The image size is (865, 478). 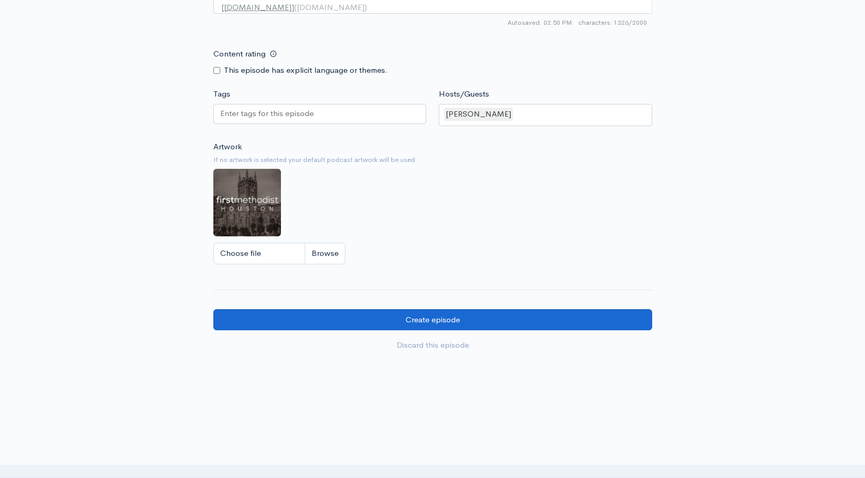 What do you see at coordinates (613, 23) in the screenshot?
I see `span: 1326/2000` at bounding box center [613, 23].